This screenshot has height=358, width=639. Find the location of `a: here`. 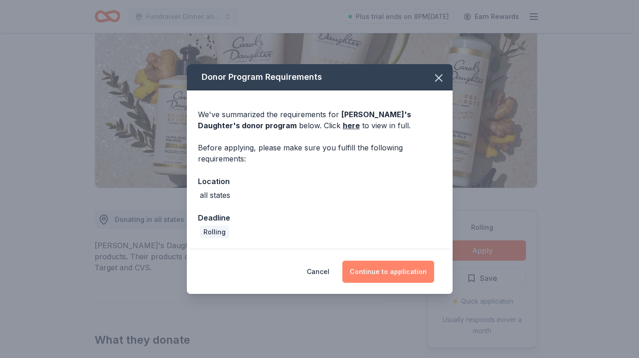

a: here is located at coordinates (351, 126).